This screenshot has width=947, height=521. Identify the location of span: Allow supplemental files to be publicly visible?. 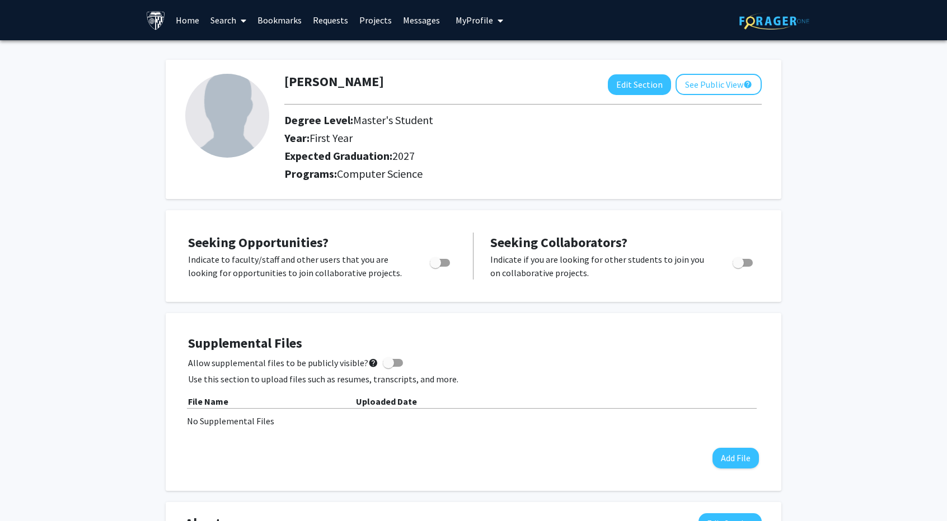
(283, 363).